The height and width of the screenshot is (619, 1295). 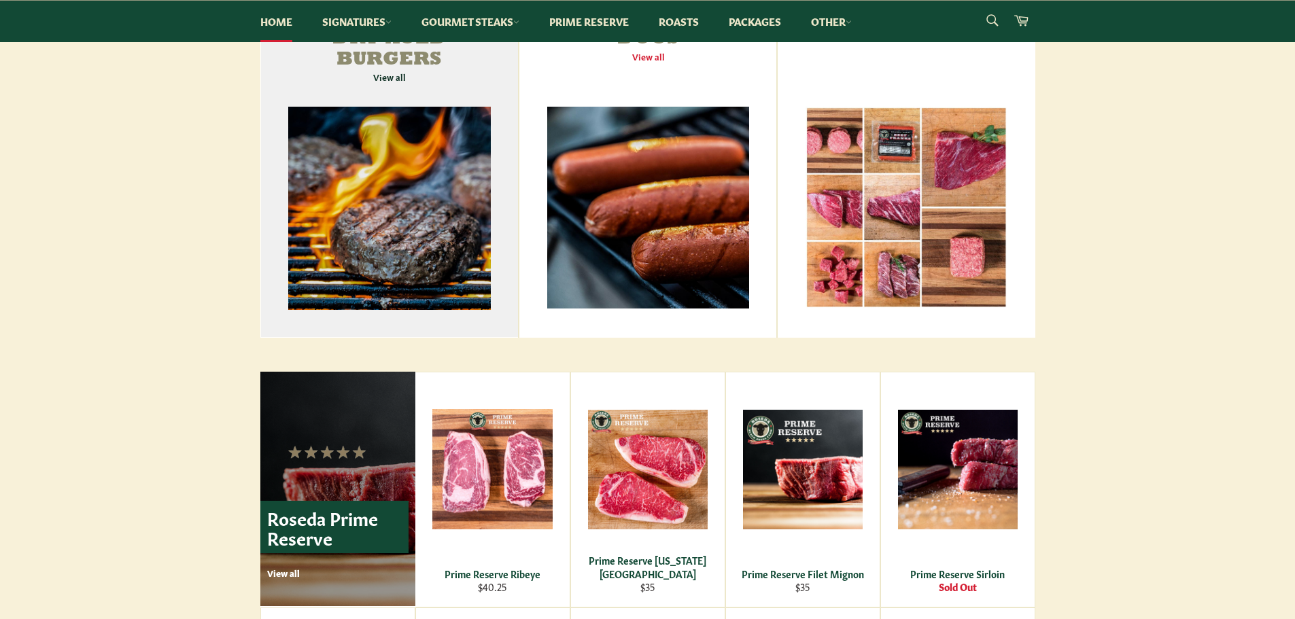 I want to click on a: Other, so click(x=831, y=21).